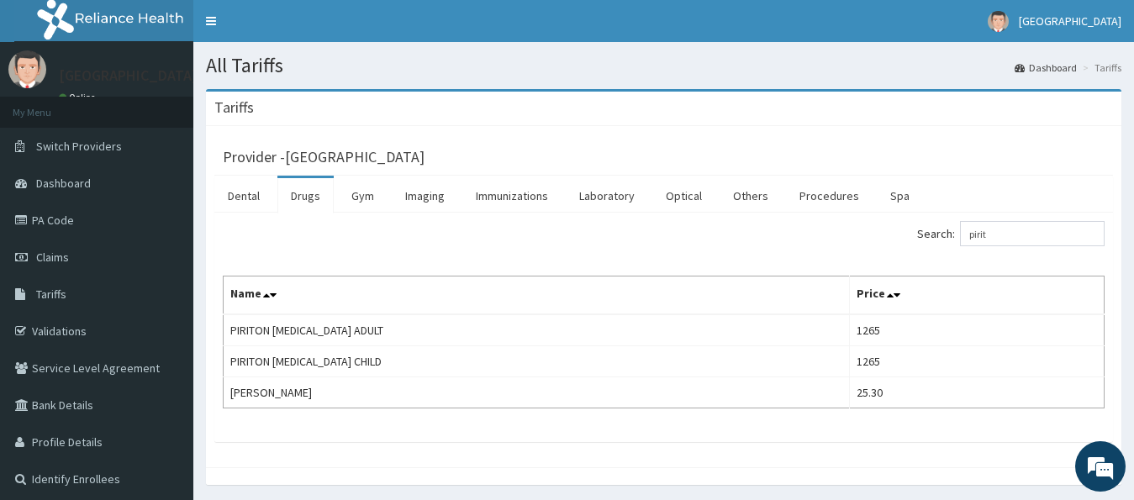 This screenshot has width=1134, height=500. Describe the element at coordinates (536, 296) in the screenshot. I see `th: Name` at that location.